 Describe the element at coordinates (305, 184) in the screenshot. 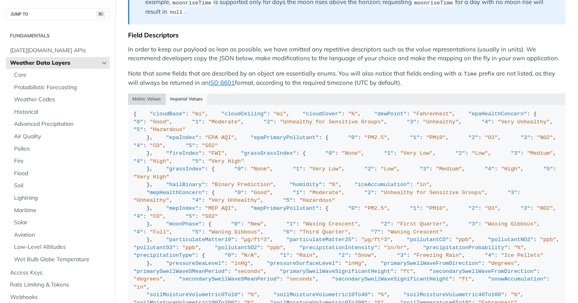

I see `span: "humidity"` at that location.